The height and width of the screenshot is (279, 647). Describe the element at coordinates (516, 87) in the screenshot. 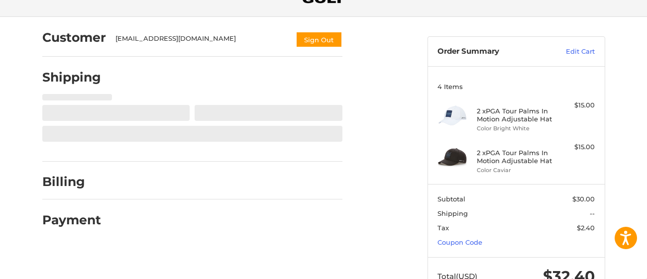

I see `h3: 4 Items` at that location.